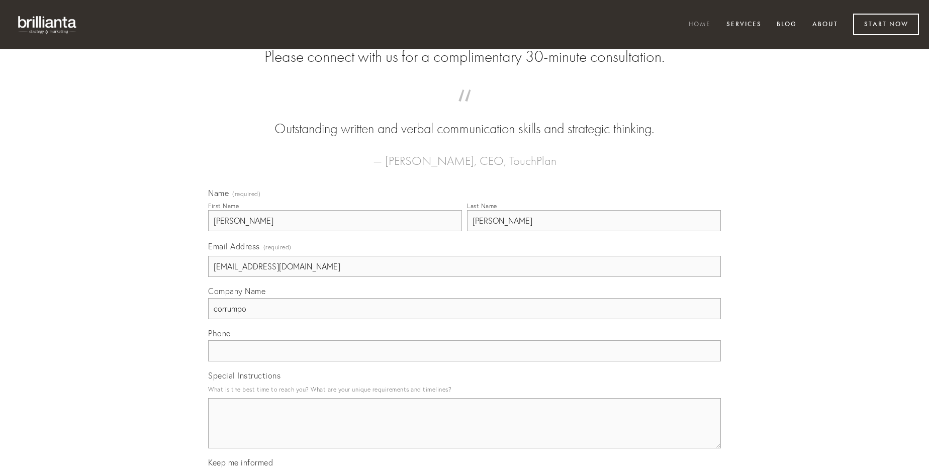  What do you see at coordinates (825, 25) in the screenshot?
I see `a: About` at bounding box center [825, 25].